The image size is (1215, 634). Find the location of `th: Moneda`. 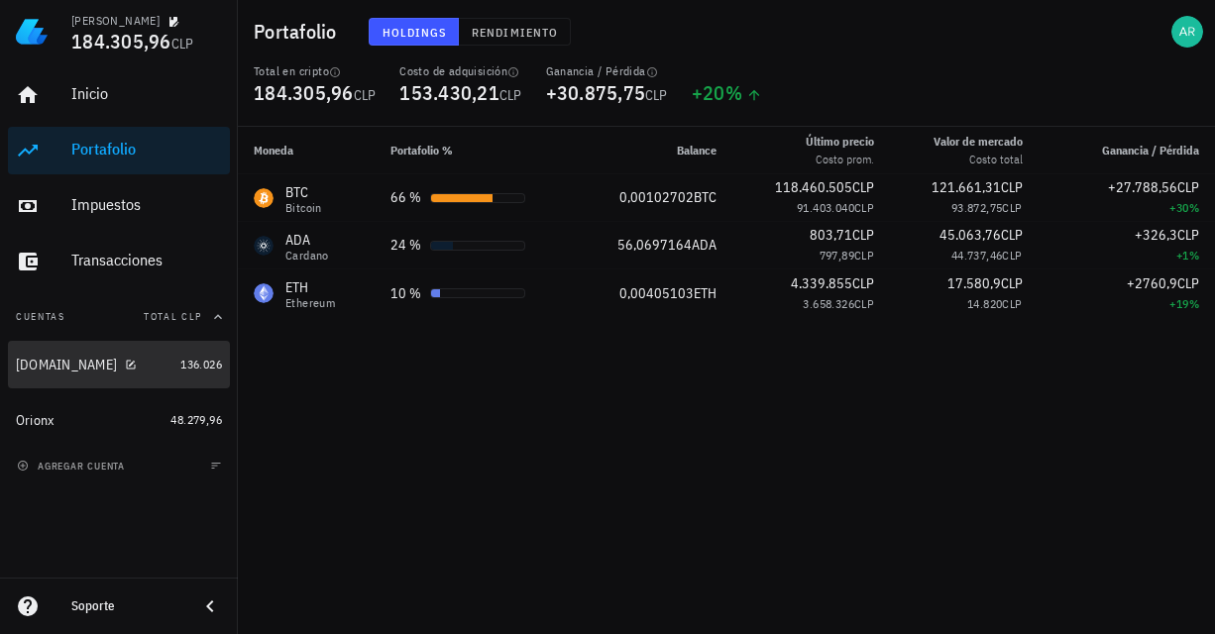

th: Moneda is located at coordinates (306, 151).